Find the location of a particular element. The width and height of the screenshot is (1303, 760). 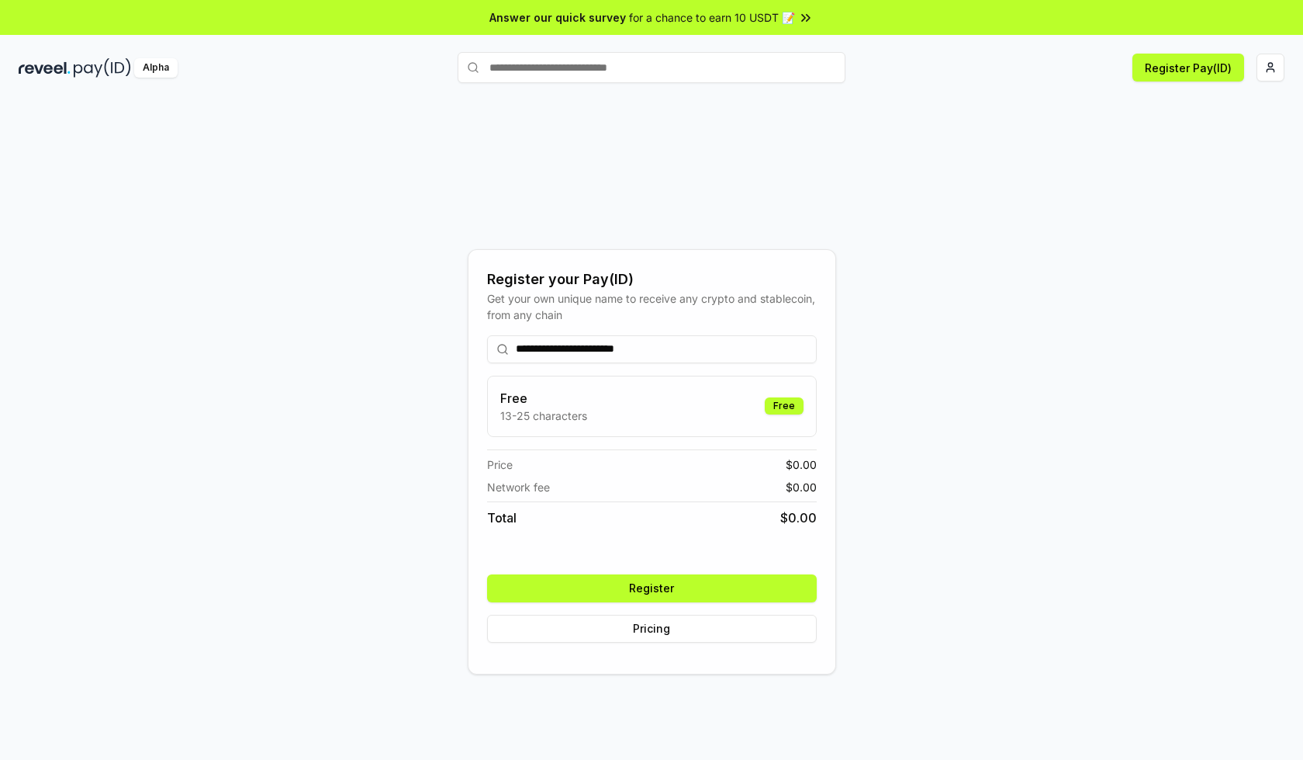

h3: Free is located at coordinates (544, 398).